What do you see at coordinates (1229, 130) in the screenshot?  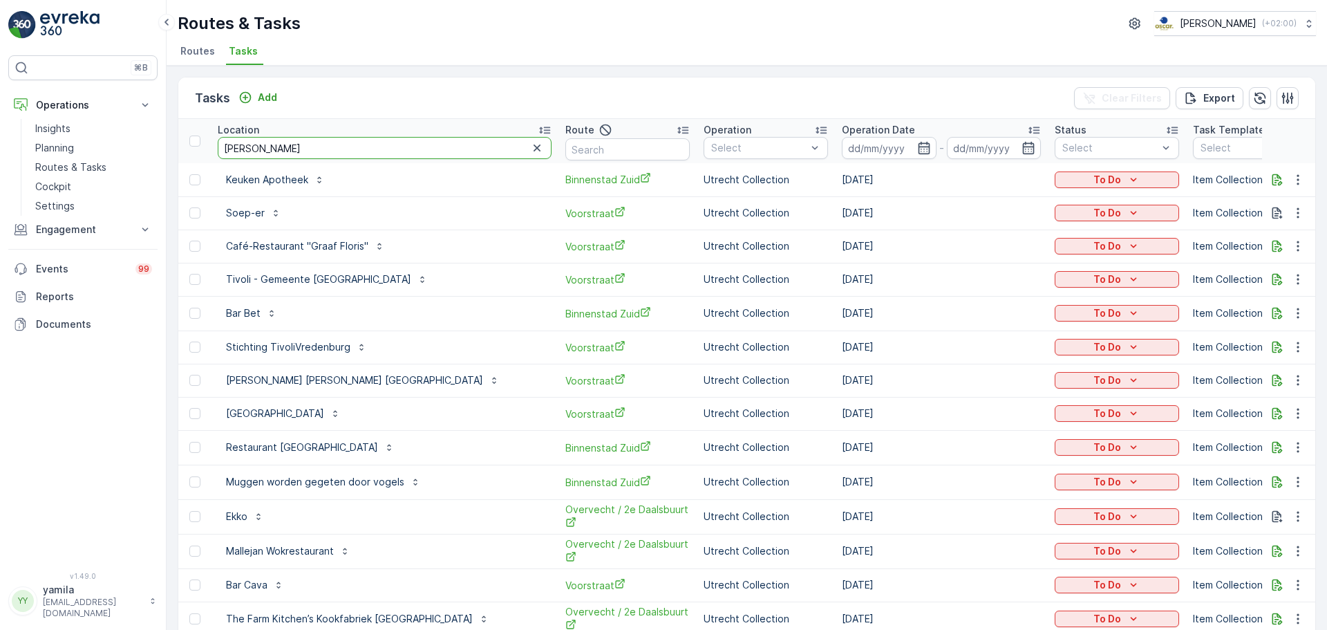 I see `p: Task Template` at bounding box center [1229, 130].